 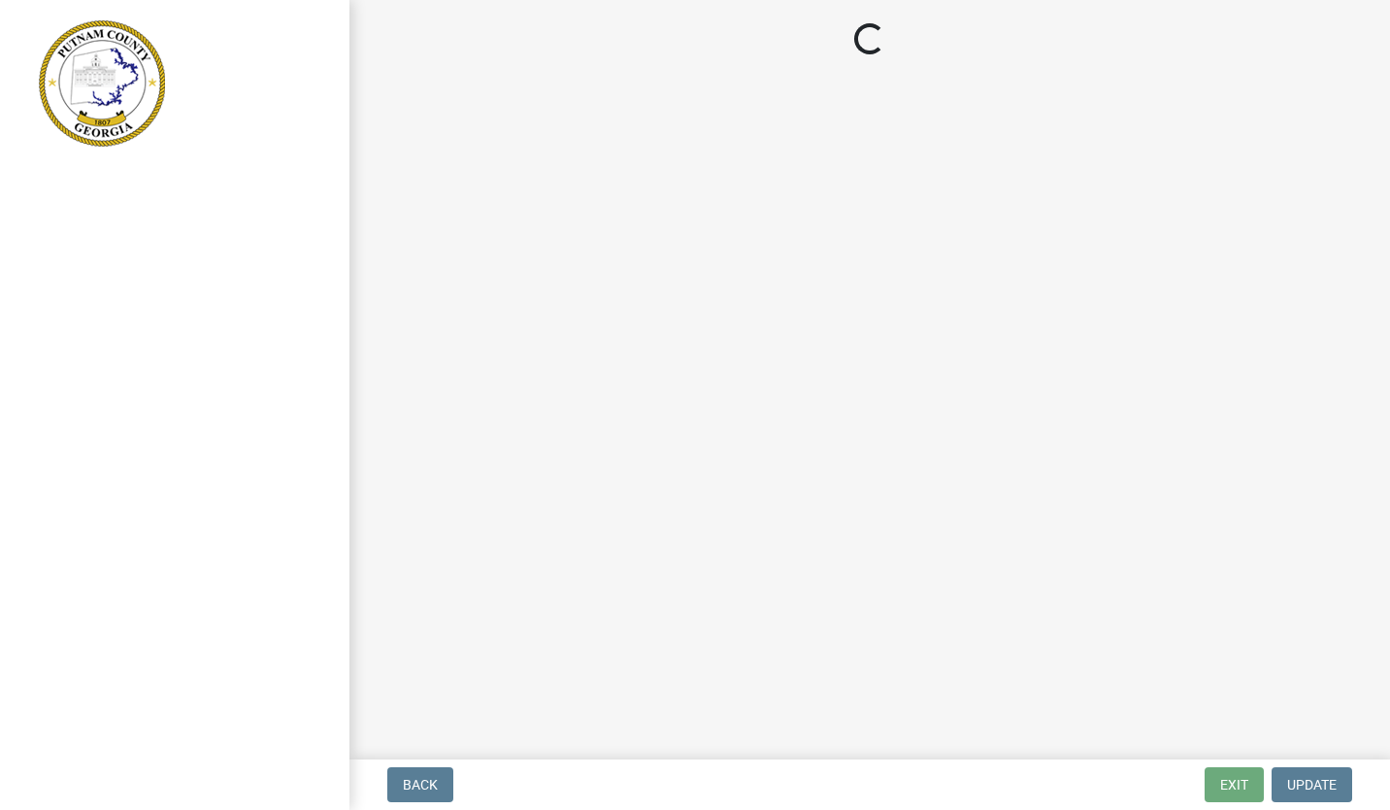 I want to click on span: Back, so click(x=420, y=784).